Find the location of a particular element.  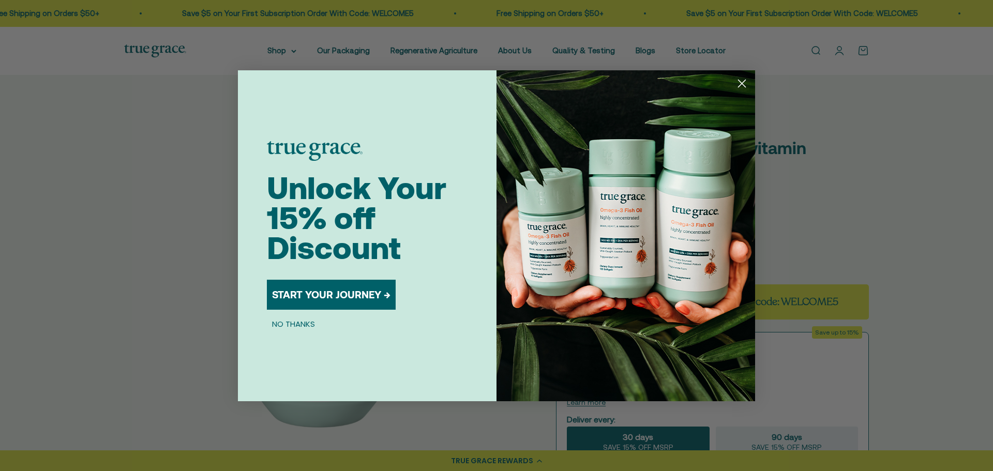

button: NO THANKS is located at coordinates (293, 324).